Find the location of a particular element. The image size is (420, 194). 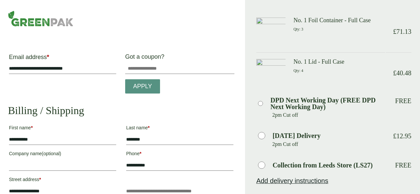

label: Street address is located at coordinates (62, 181).